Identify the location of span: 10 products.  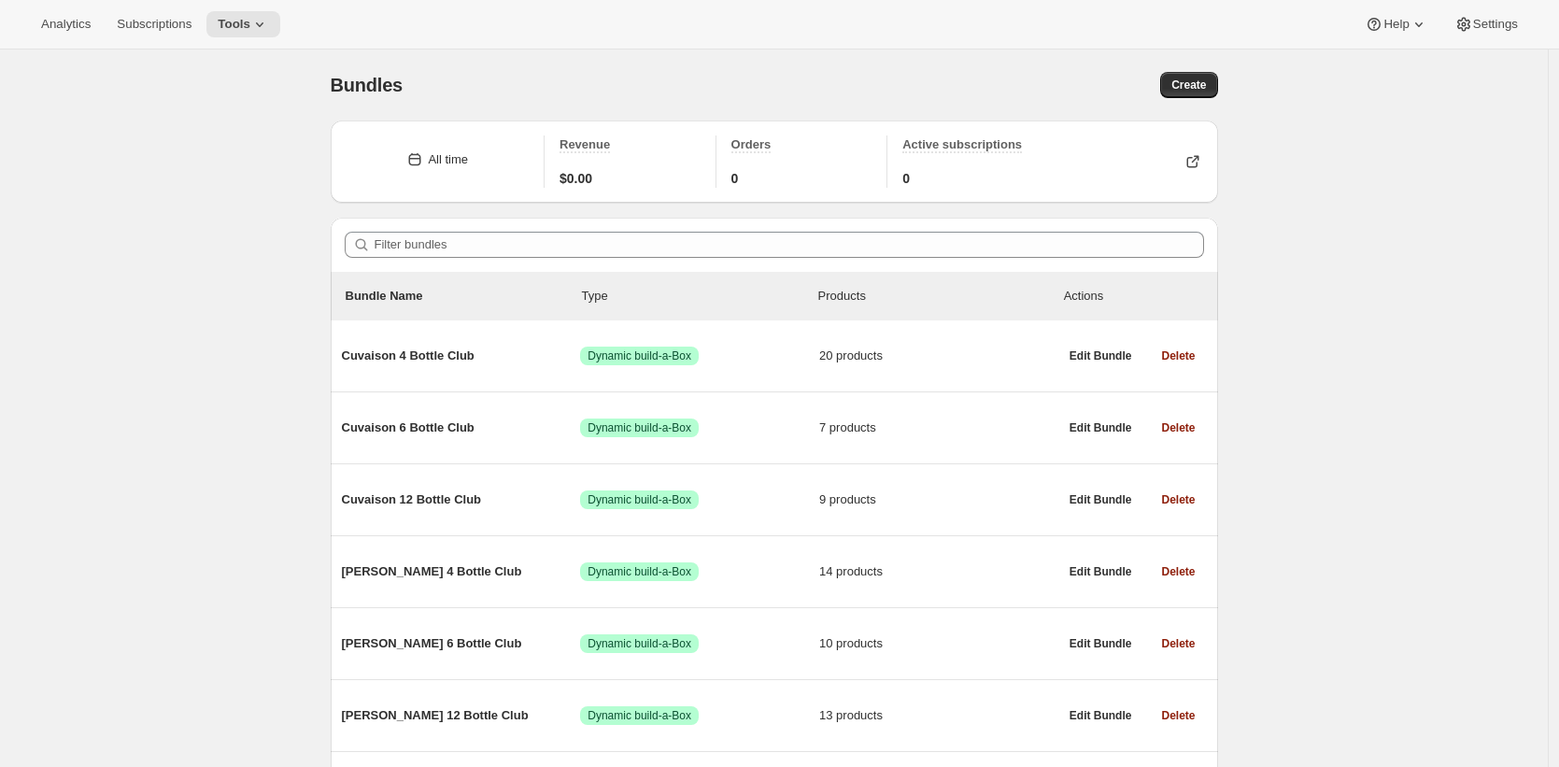
(939, 644).